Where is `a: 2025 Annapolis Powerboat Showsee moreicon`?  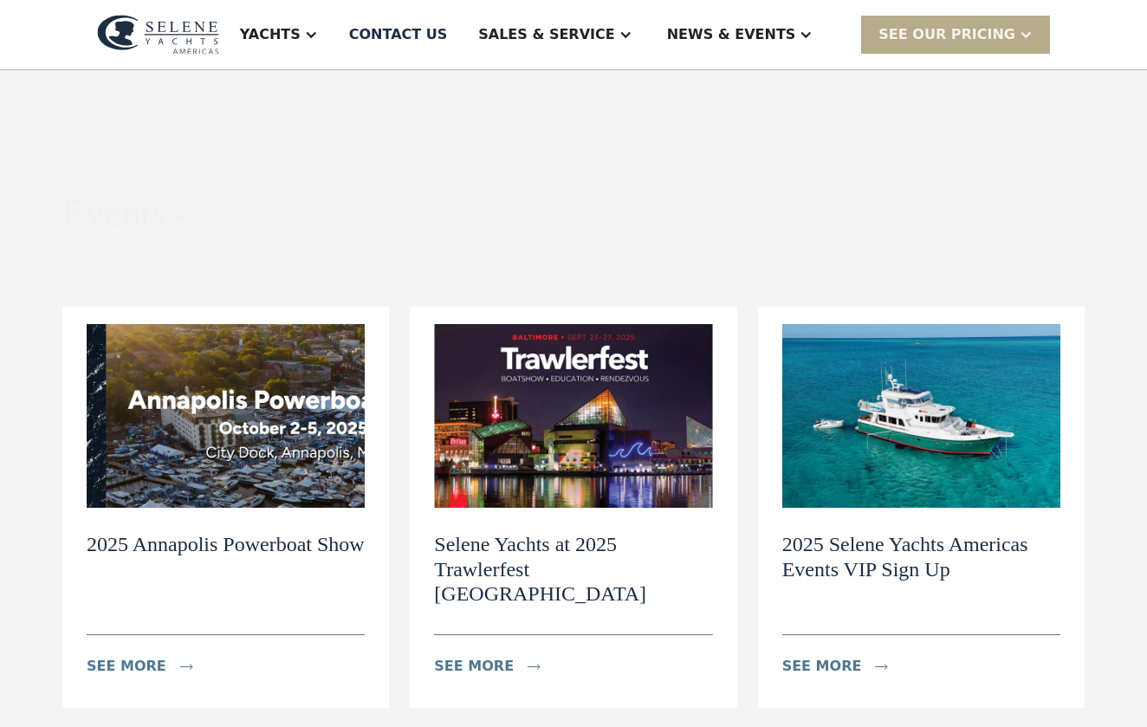
a: 2025 Annapolis Powerboat Showsee moreicon is located at coordinates (225, 507).